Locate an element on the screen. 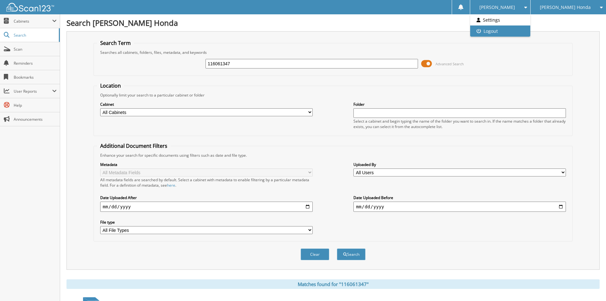 The image size is (606, 301). div: Matches found for "116061347" is located at coordinates (333, 284).